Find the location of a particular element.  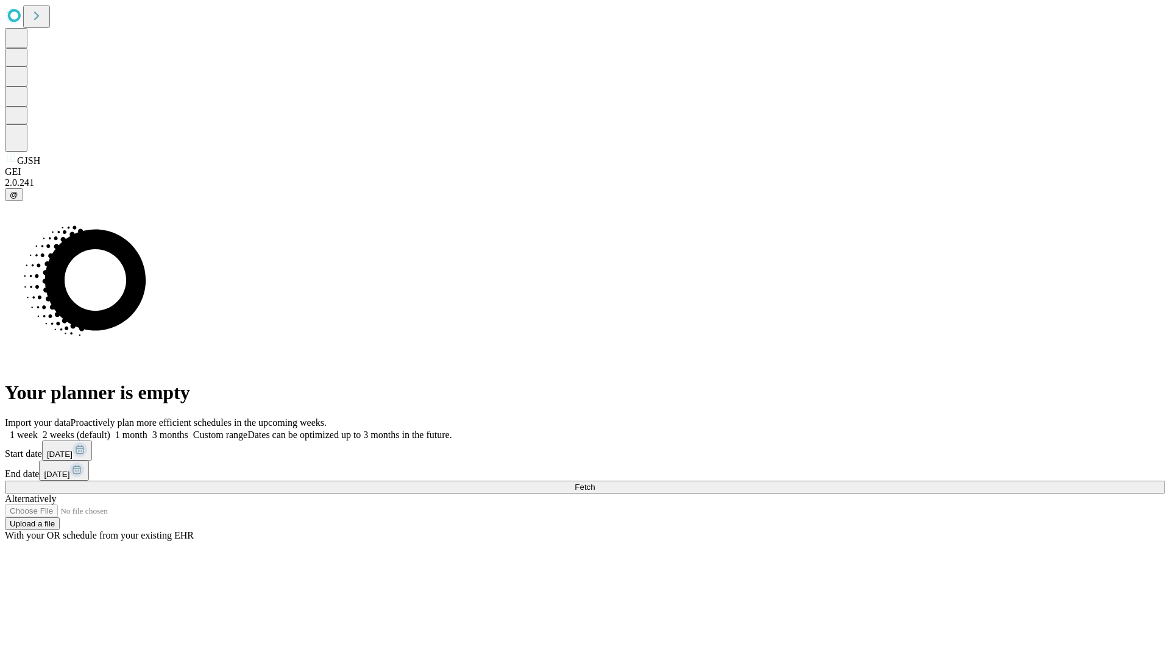

span: 2 weeks (default) is located at coordinates (76, 435).